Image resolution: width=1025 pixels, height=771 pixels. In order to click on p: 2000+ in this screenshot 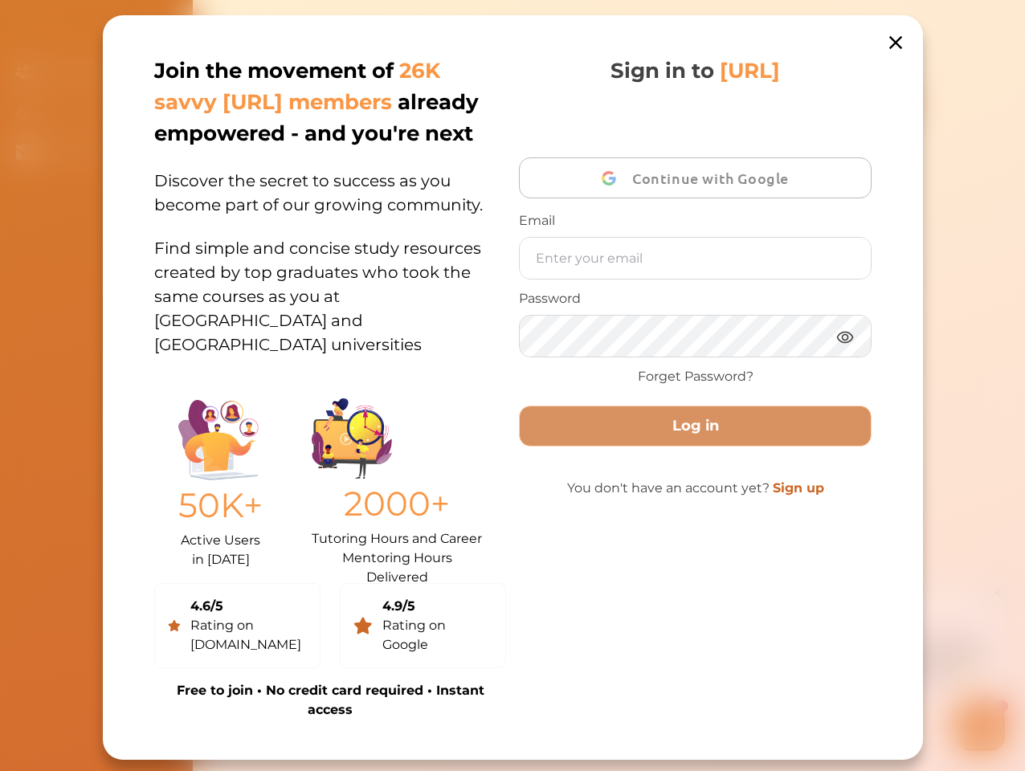, I will do `click(397, 504)`.